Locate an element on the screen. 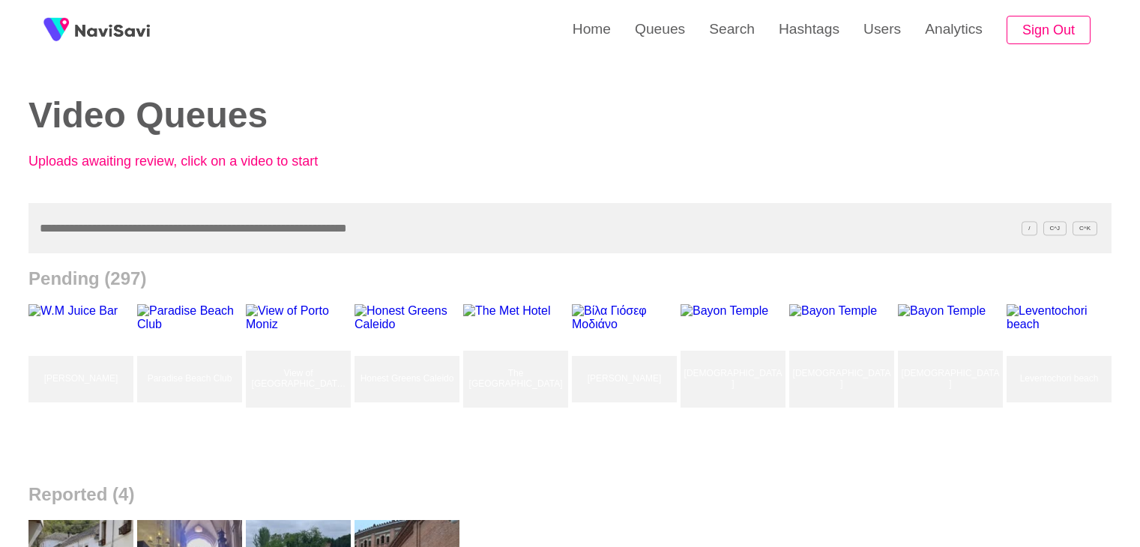 This screenshot has height=547, width=1140. h2: Video Queues is located at coordinates (288, 115).